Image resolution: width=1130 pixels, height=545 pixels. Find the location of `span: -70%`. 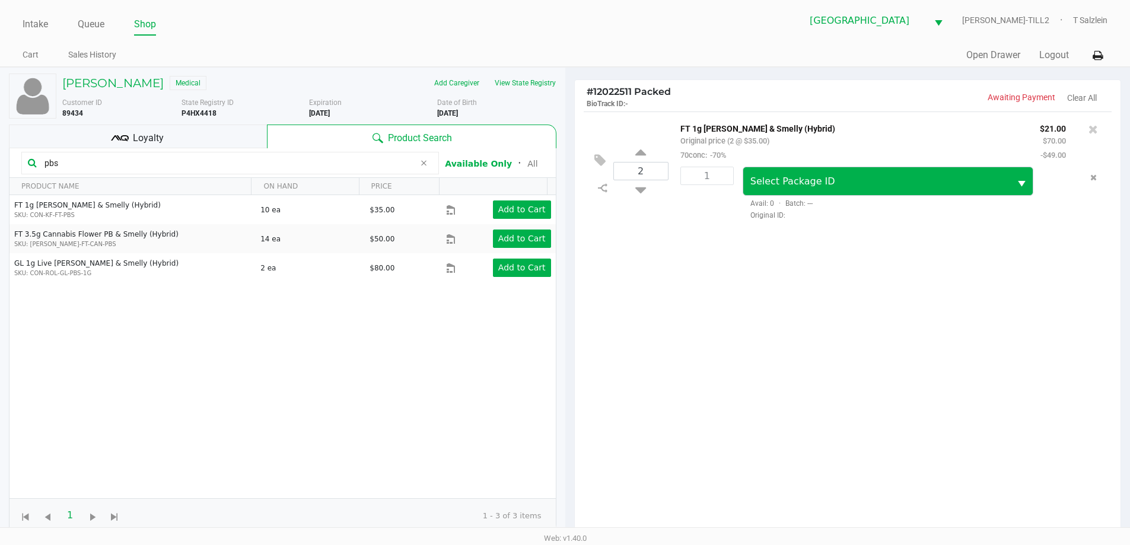

span: -70% is located at coordinates (717, 155).